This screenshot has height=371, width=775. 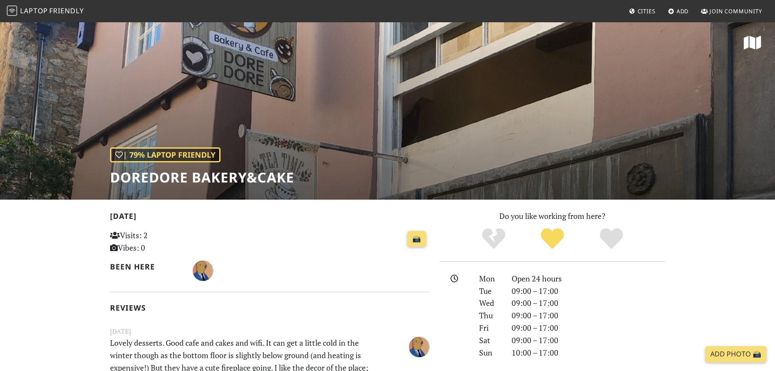 I want to click on div: Sun, so click(x=490, y=352).